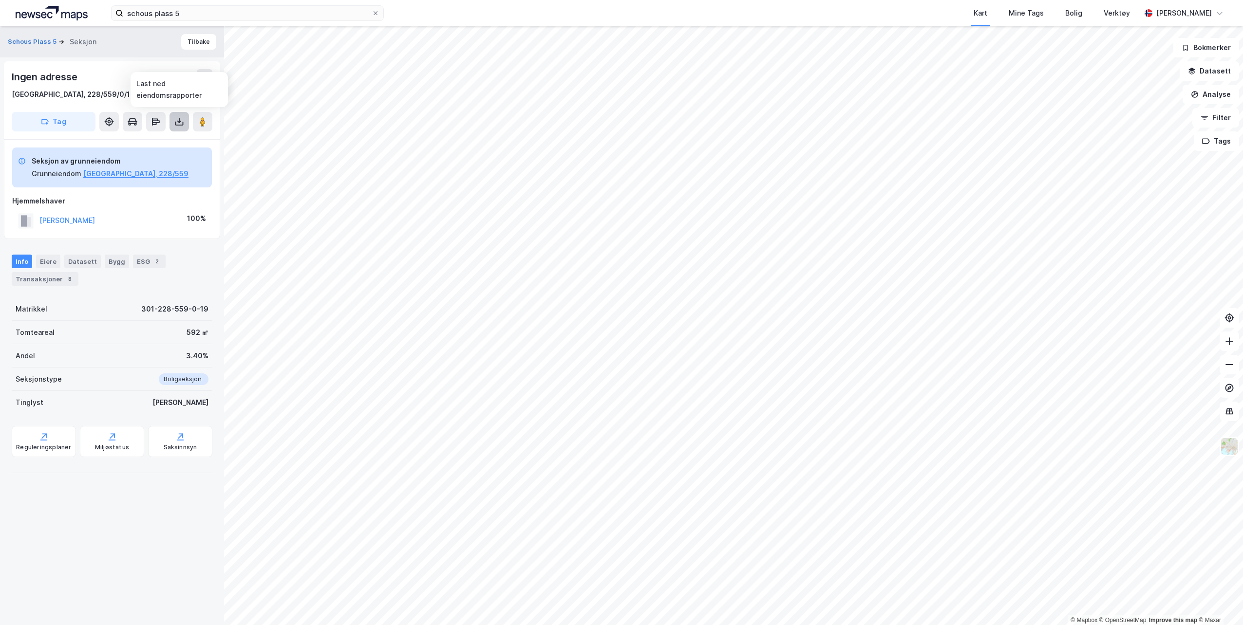 This screenshot has height=625, width=1243. What do you see at coordinates (1117, 13) in the screenshot?
I see `div: Verktøy` at bounding box center [1117, 13].